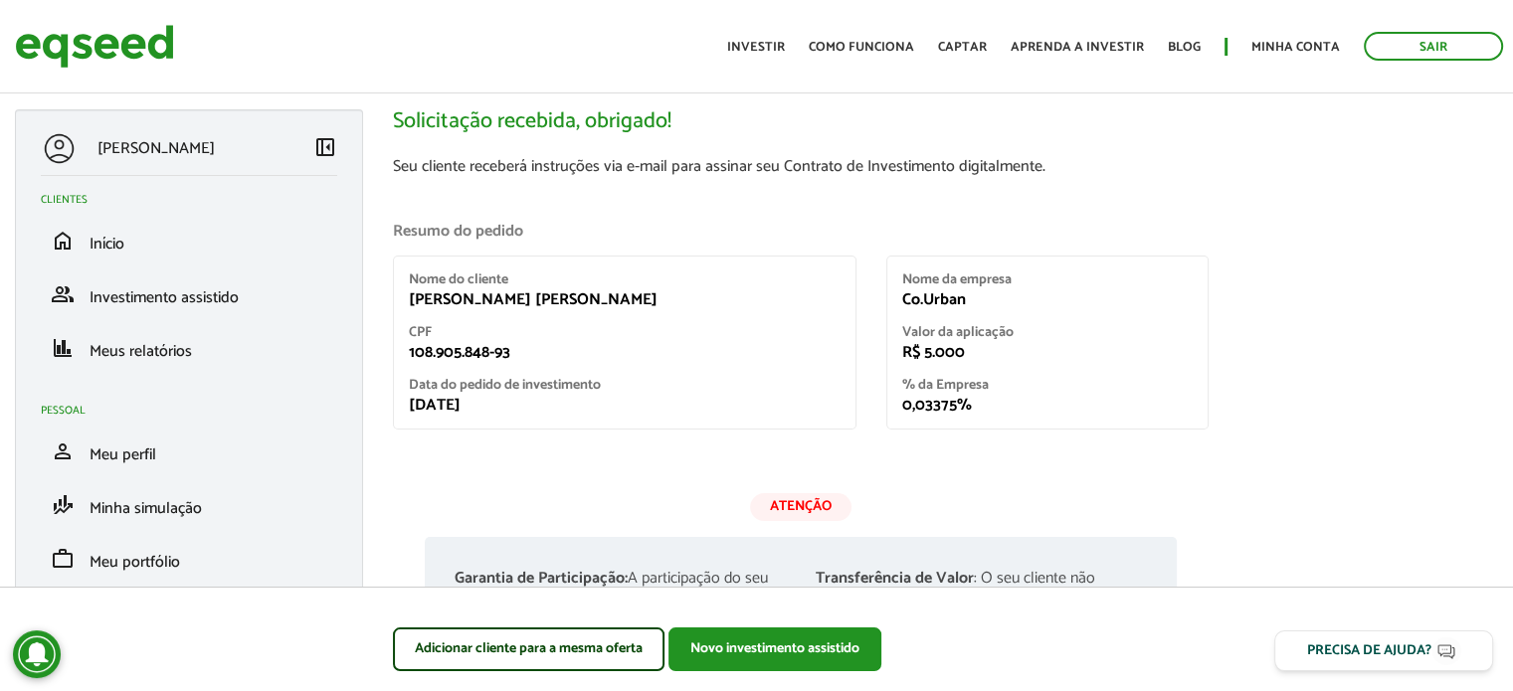  What do you see at coordinates (63, 348) in the screenshot?
I see `span: finance` at bounding box center [63, 348].